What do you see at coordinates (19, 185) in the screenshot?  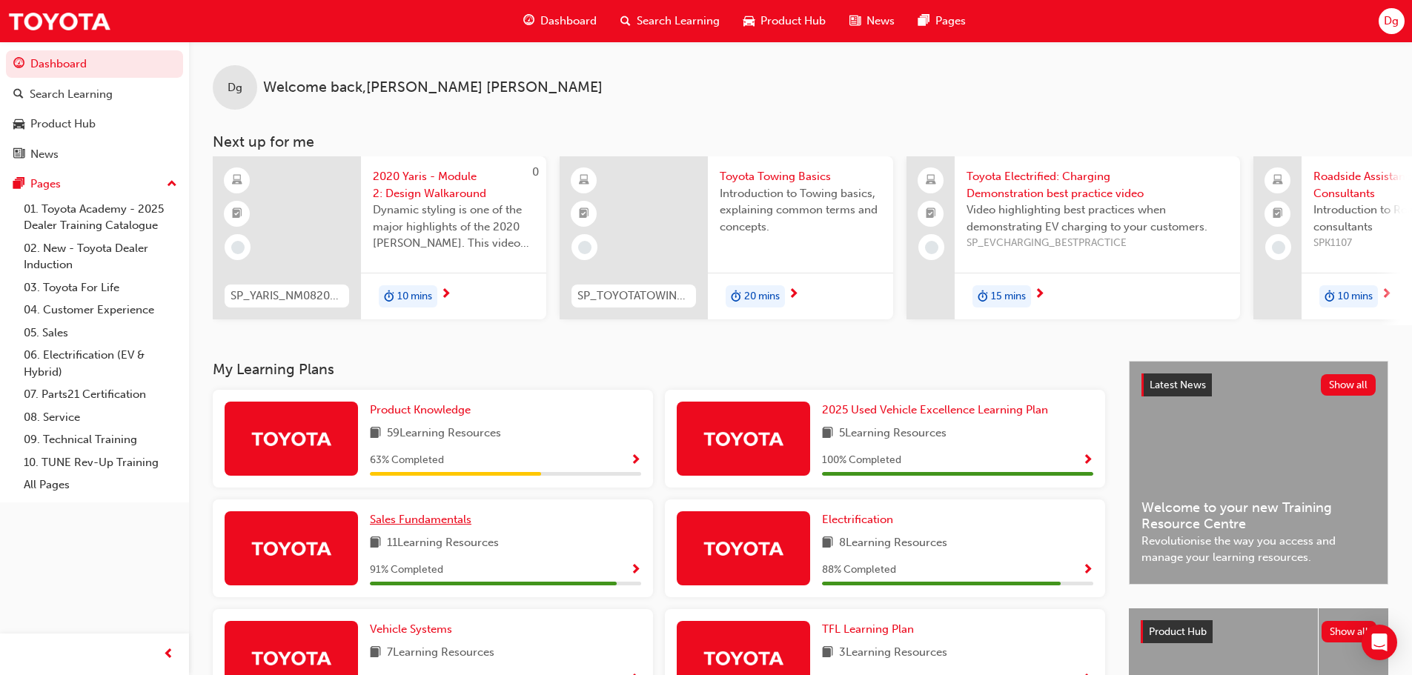 I see `span: pages-icon` at bounding box center [19, 185].